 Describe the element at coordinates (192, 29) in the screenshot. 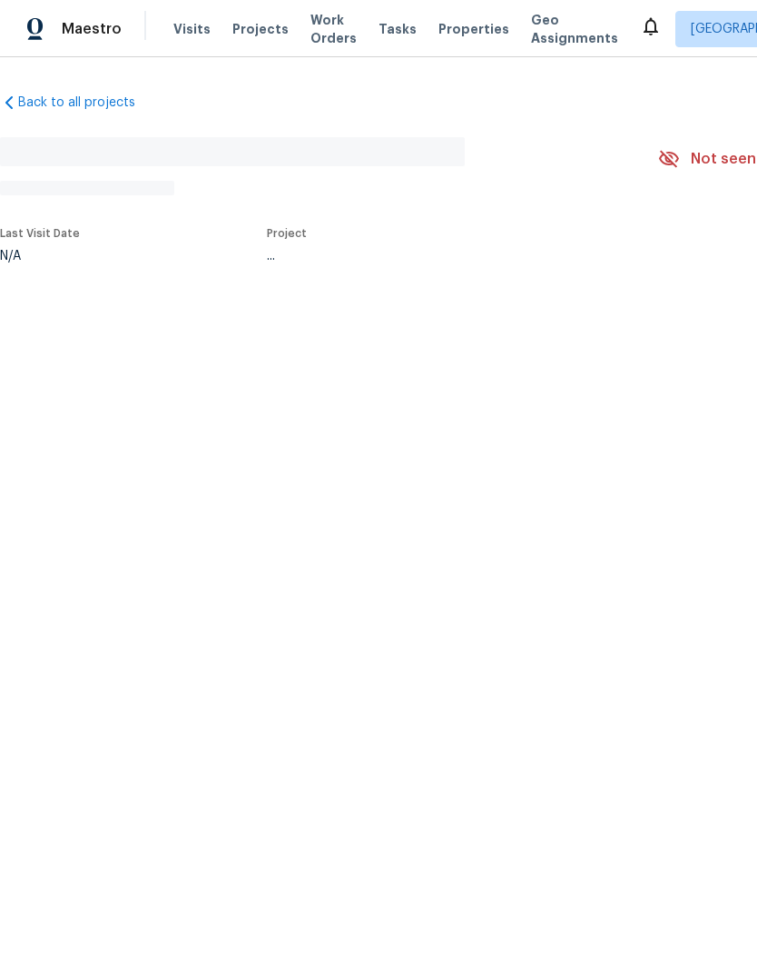

I see `span: Visits` at that location.